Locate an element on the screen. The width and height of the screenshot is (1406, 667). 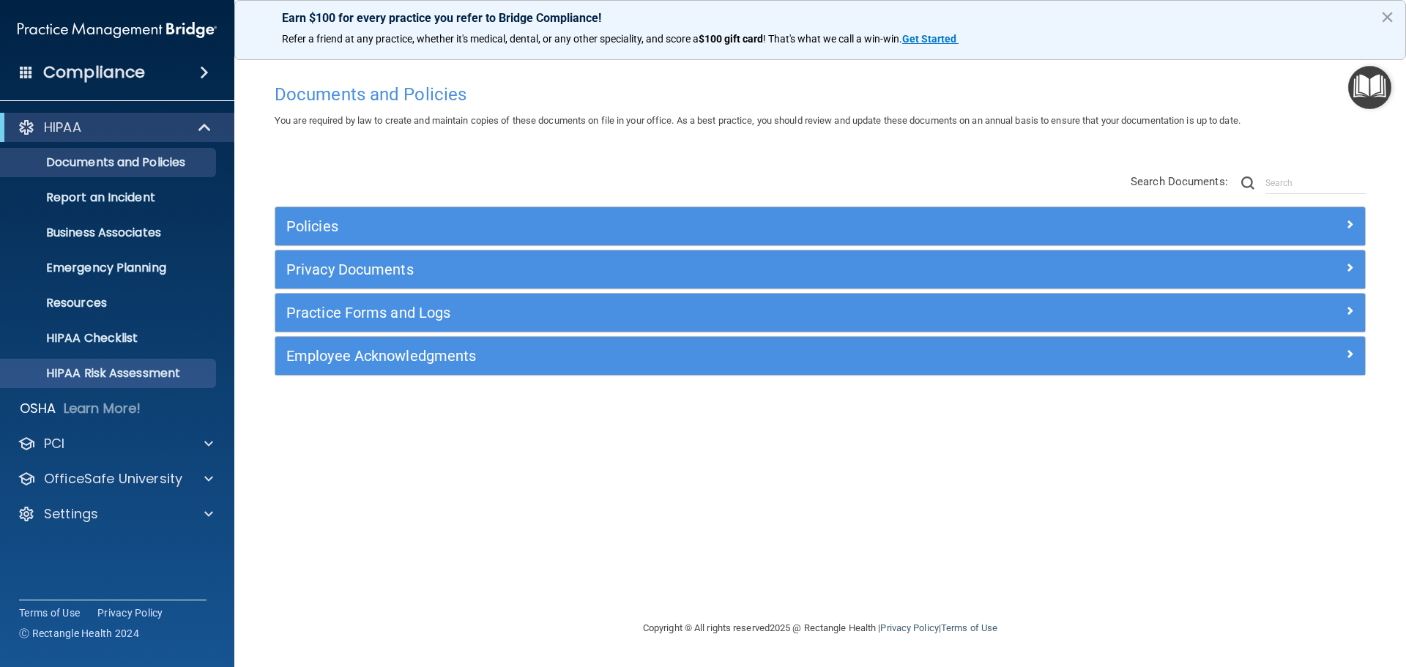
p: OfficeSafe University is located at coordinates (113, 479).